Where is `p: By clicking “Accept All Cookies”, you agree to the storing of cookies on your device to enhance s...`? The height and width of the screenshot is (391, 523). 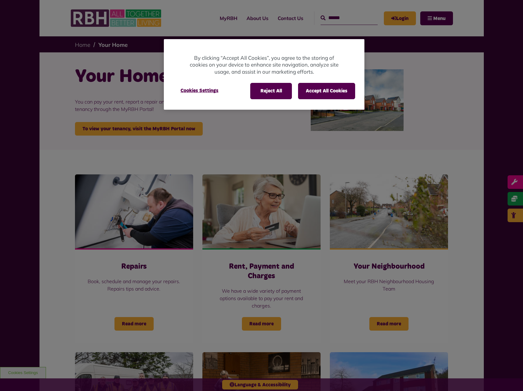 p: By clicking “Accept All Cookies”, you agree to the storing of cookies on your device to enhance s... is located at coordinates (264, 65).